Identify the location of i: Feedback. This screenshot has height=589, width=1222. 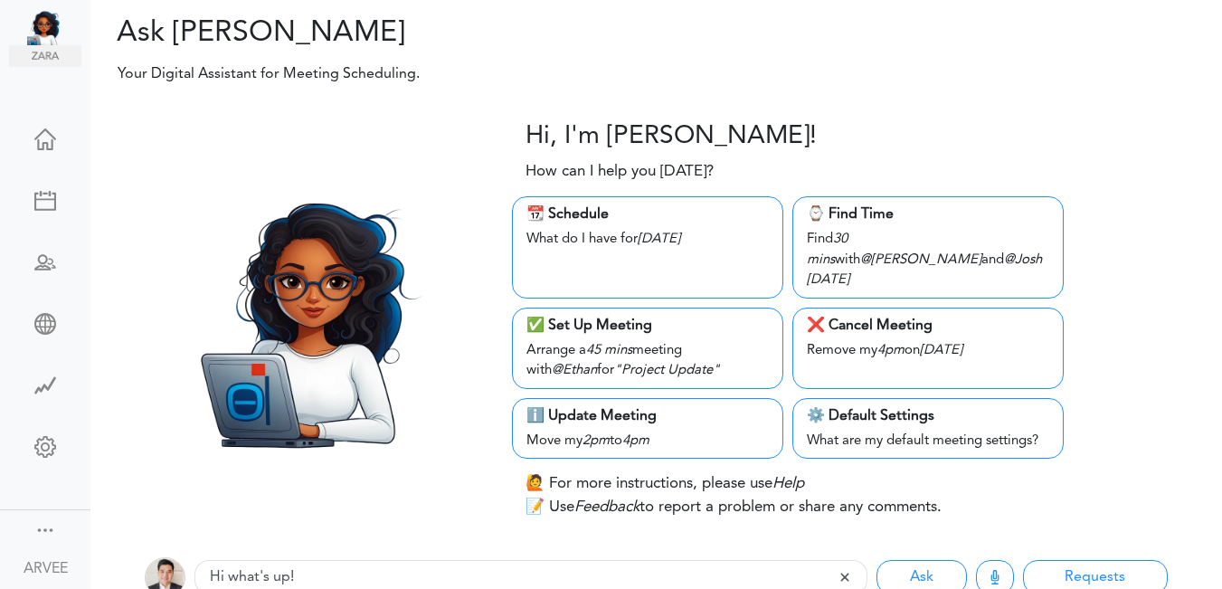
(607, 506).